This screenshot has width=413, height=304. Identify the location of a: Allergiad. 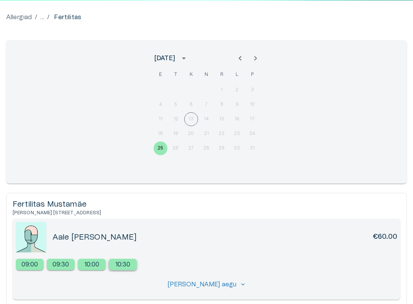
(19, 17).